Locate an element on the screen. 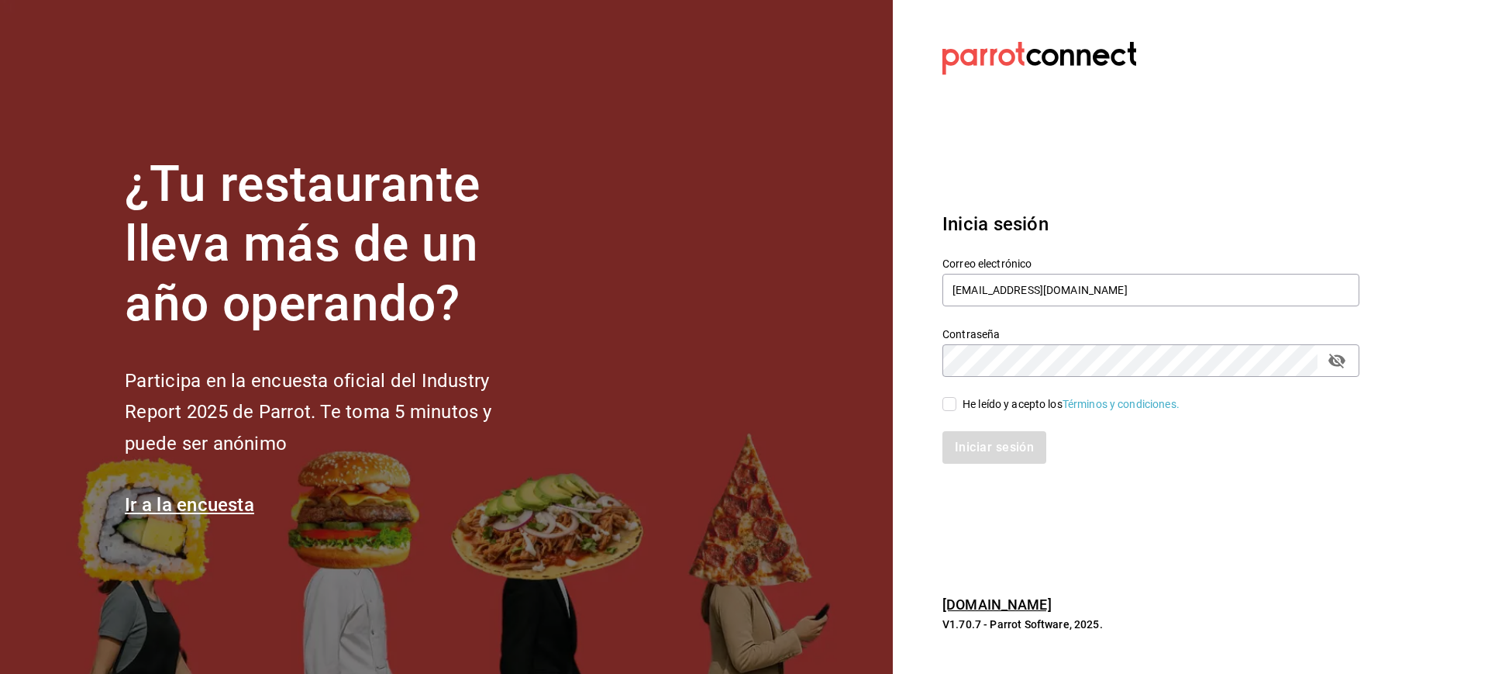 The height and width of the screenshot is (674, 1488). input: Ingresa tu correo electrónico is located at coordinates (1151, 290).